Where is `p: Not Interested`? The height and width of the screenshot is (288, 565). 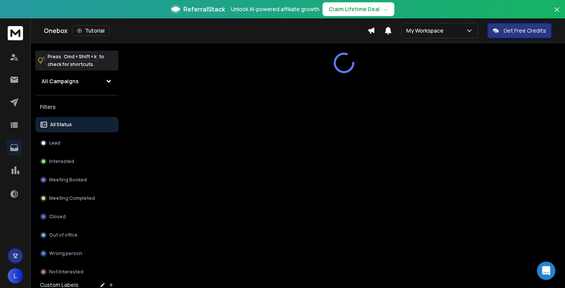 p: Not Interested is located at coordinates (66, 272).